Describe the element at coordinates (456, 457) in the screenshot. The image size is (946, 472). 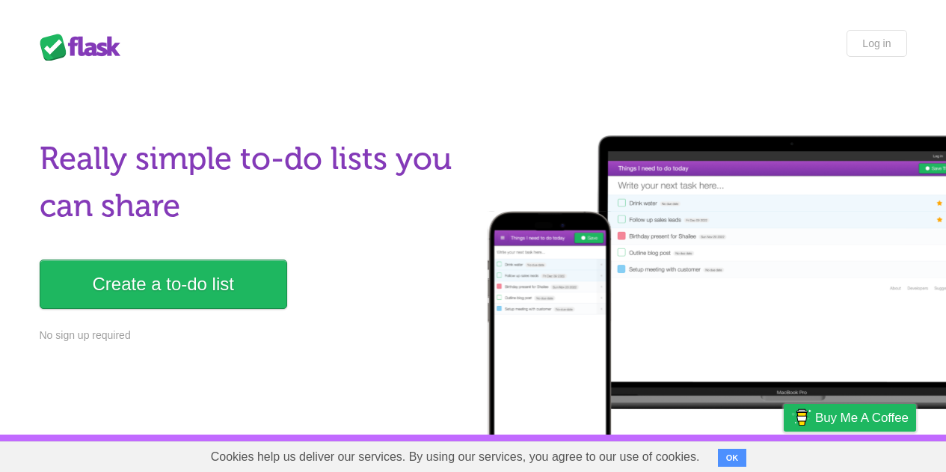
I see `span: Cookies help us deliver our services. By using our services, you agree to our use of cookies.` at that location.